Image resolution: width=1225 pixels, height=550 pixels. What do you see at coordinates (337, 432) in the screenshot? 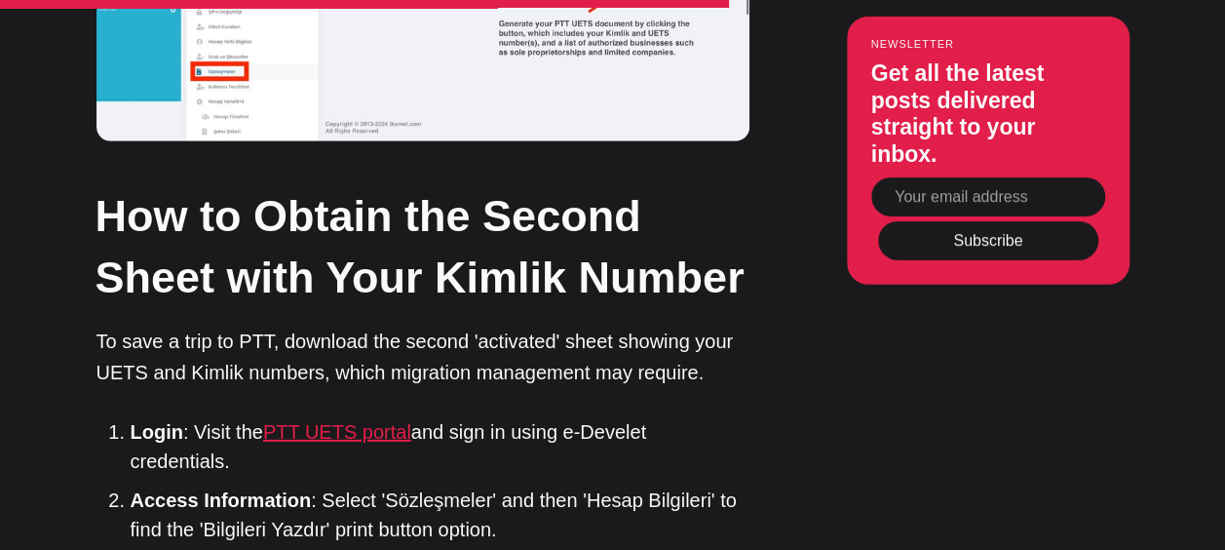
I see `a: PTT UETS portal` at bounding box center [337, 432].